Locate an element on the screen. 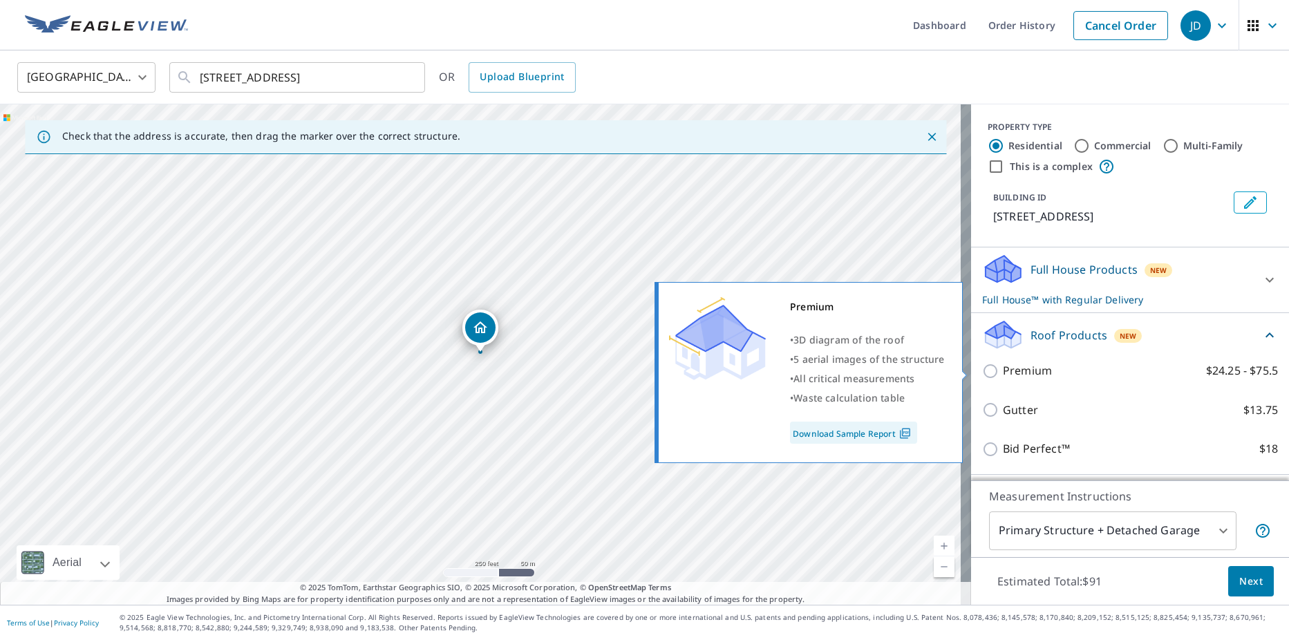 The image size is (1289, 640). p: Check that the address is accurate, then drag the marker over the correct structure. is located at coordinates (261, 136).